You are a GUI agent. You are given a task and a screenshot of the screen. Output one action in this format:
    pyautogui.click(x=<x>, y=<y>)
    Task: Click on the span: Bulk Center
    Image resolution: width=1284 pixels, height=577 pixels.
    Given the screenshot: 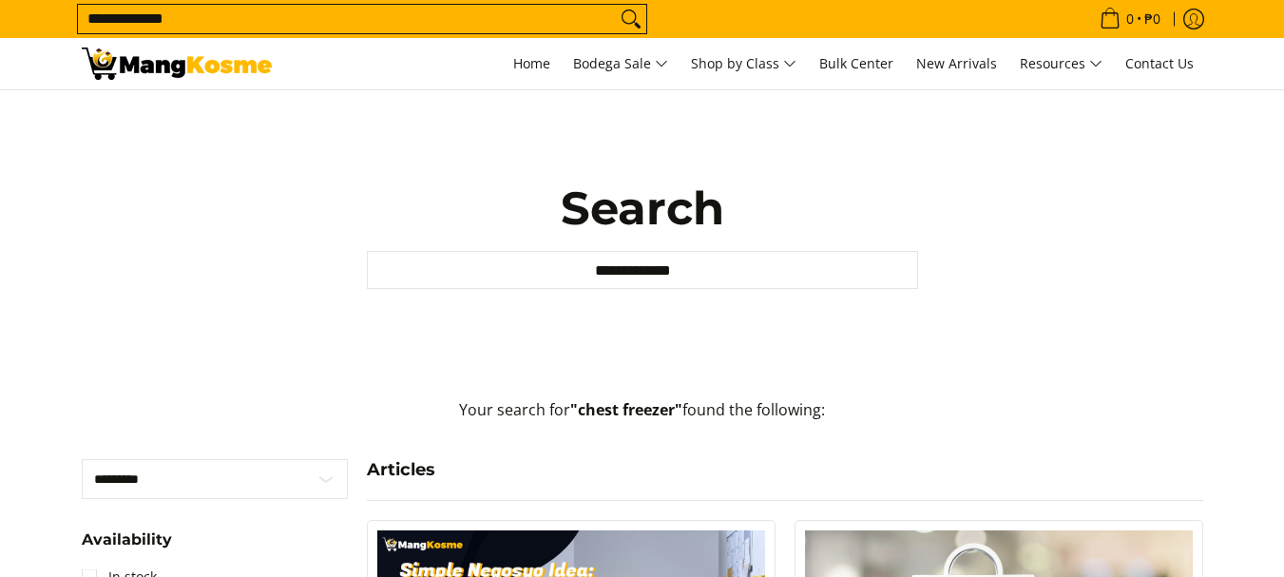 What is the action you would take?
    pyautogui.click(x=856, y=63)
    